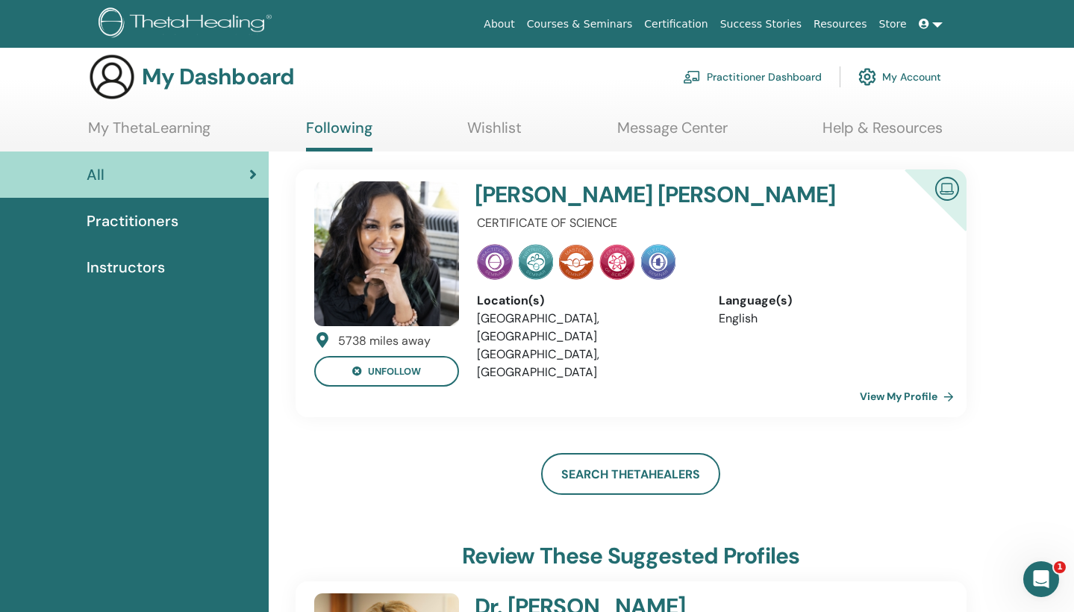 The height and width of the screenshot is (612, 1074). I want to click on img: generic-user-icon.jpg, so click(112, 77).